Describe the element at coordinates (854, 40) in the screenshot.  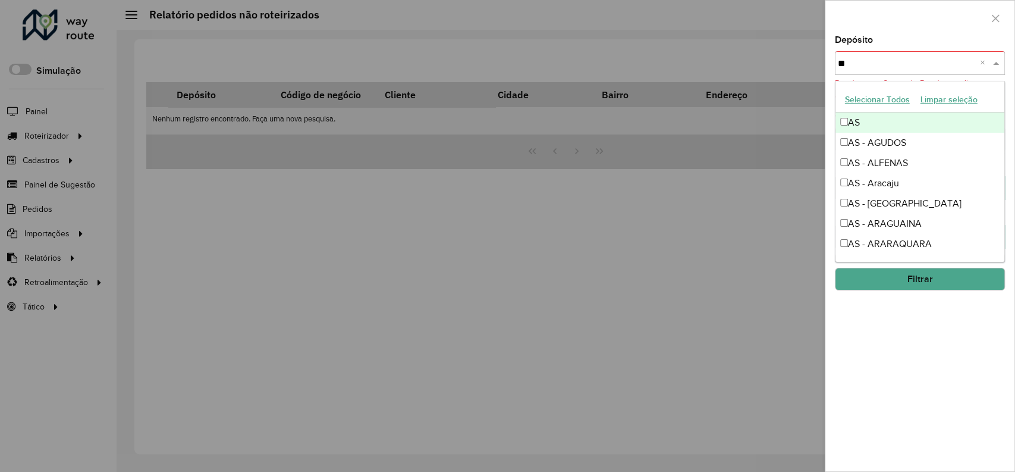
I see `label: Depósito` at that location.